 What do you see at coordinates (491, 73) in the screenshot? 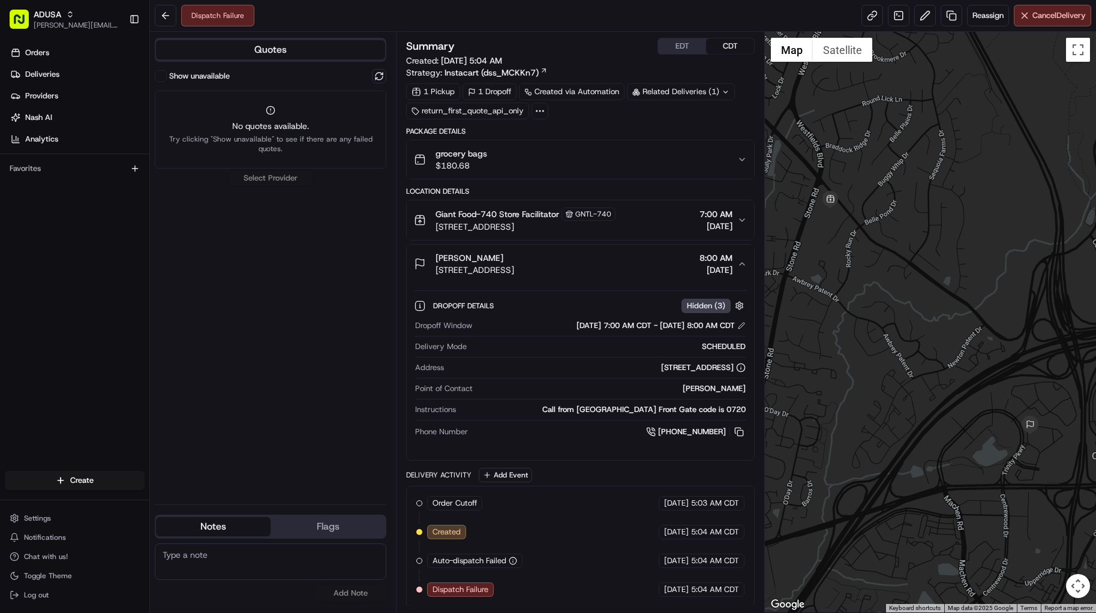
I see `span: Instacart (dss_MCKKn7)` at bounding box center [491, 73].